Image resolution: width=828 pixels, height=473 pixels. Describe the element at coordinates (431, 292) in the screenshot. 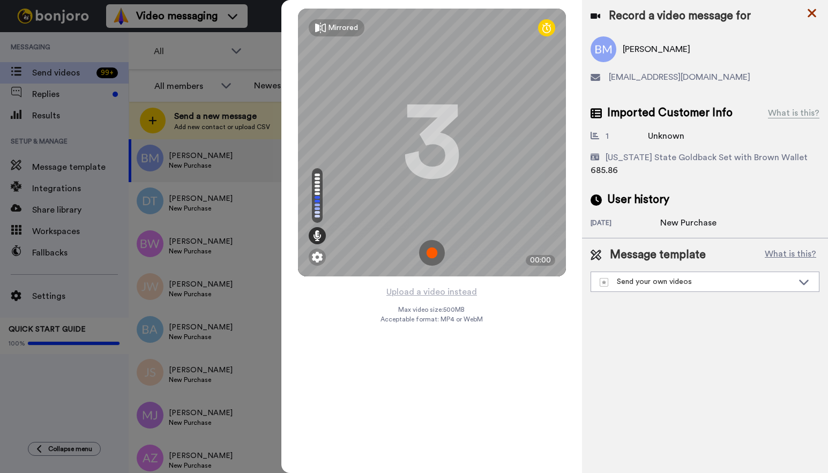

I see `button: Upload a video instead` at that location.